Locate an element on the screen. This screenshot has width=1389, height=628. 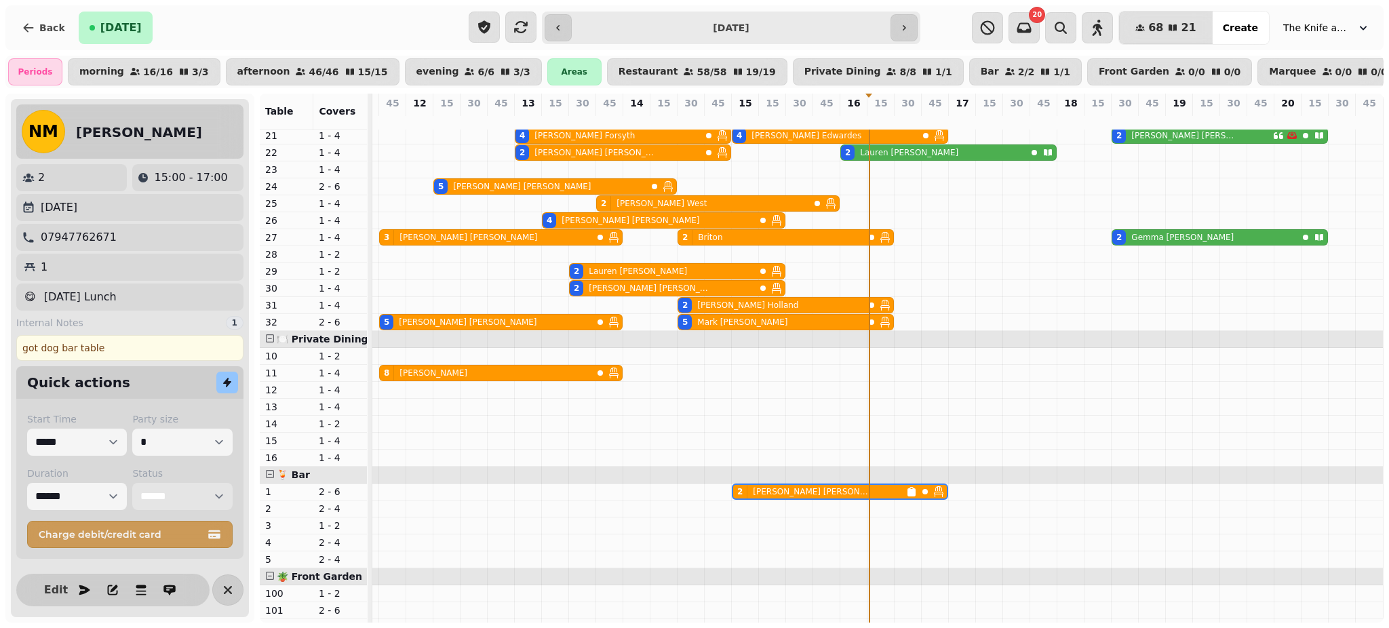
p: 100 is located at coordinates (286, 594).